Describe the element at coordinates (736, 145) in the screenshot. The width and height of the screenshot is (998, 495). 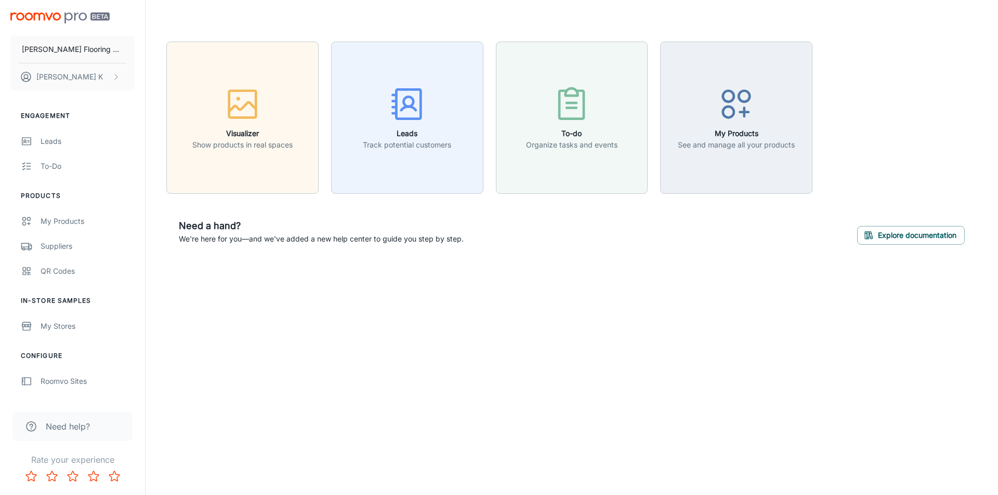
I see `p: See and manage all your products` at that location.